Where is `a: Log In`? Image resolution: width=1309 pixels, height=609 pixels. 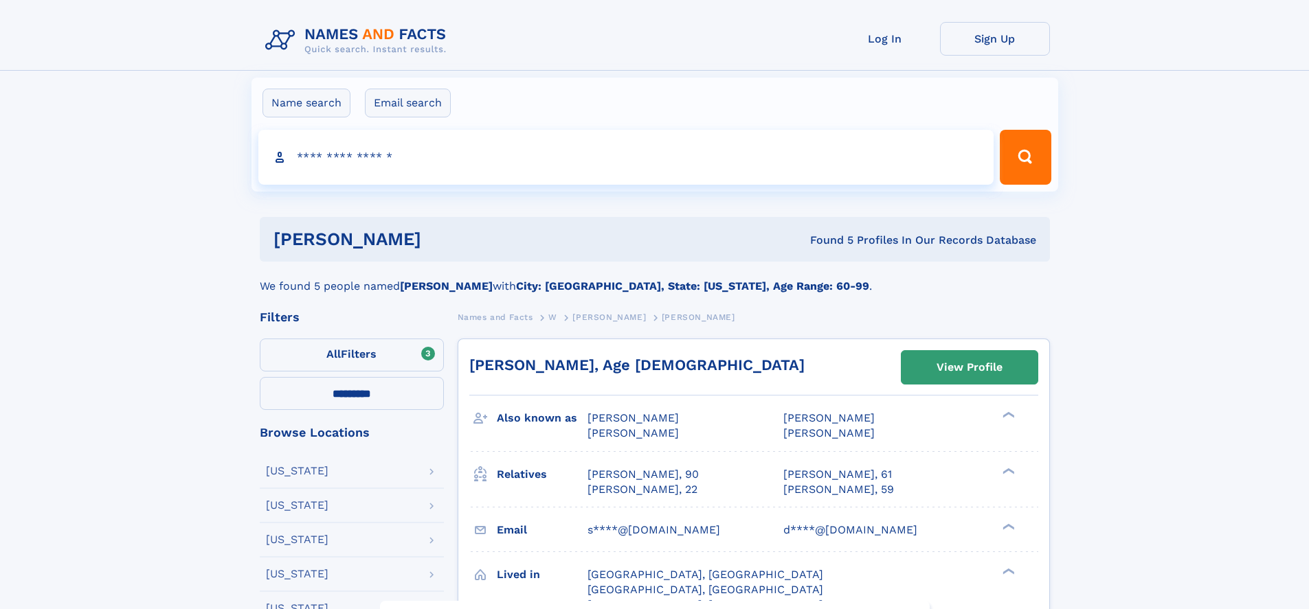
a: Log In is located at coordinates (885, 38).